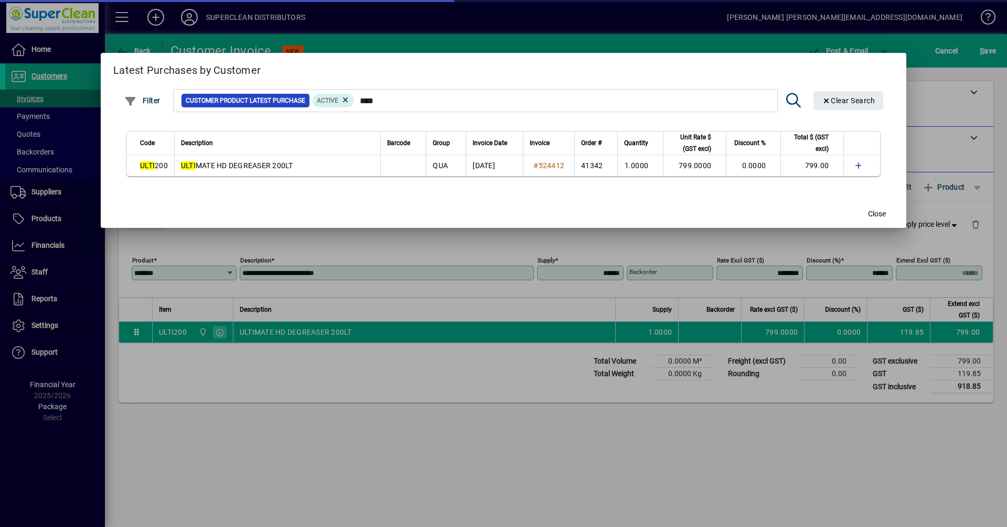 The height and width of the screenshot is (527, 1007). I want to click on span: Code, so click(147, 143).